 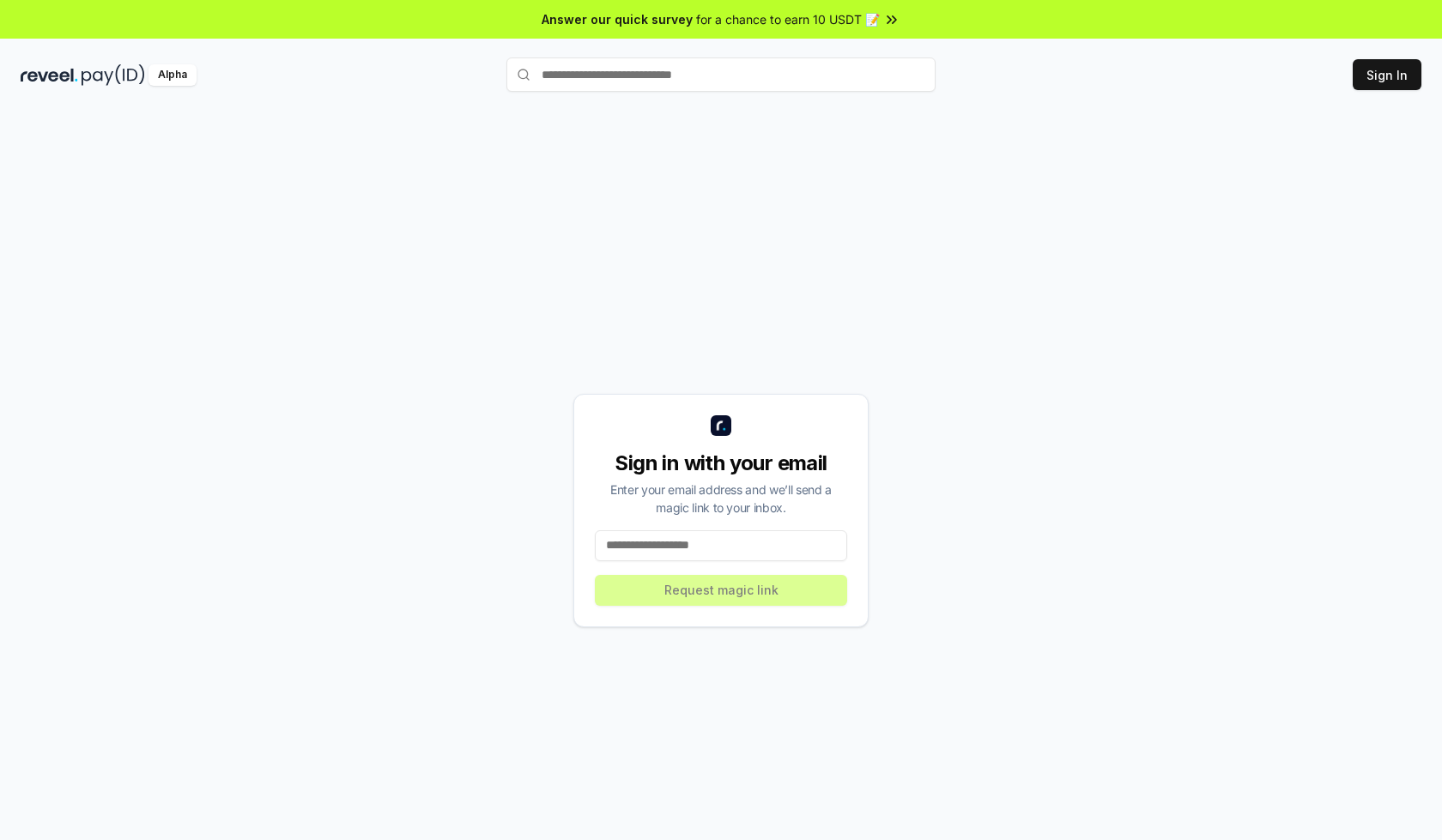 I want to click on img: pay_id, so click(x=113, y=75).